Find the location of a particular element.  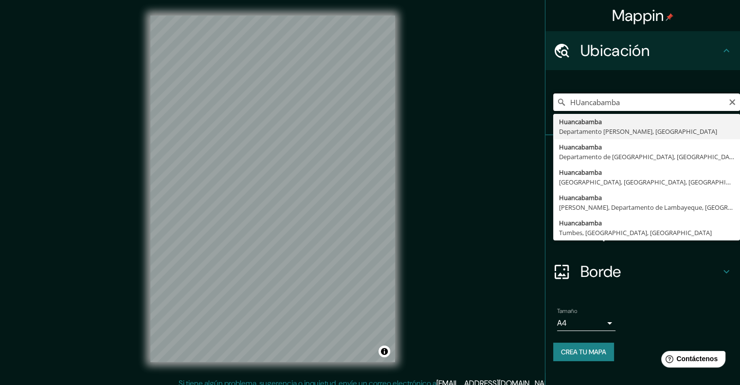

font: Borde is located at coordinates (600, 271).